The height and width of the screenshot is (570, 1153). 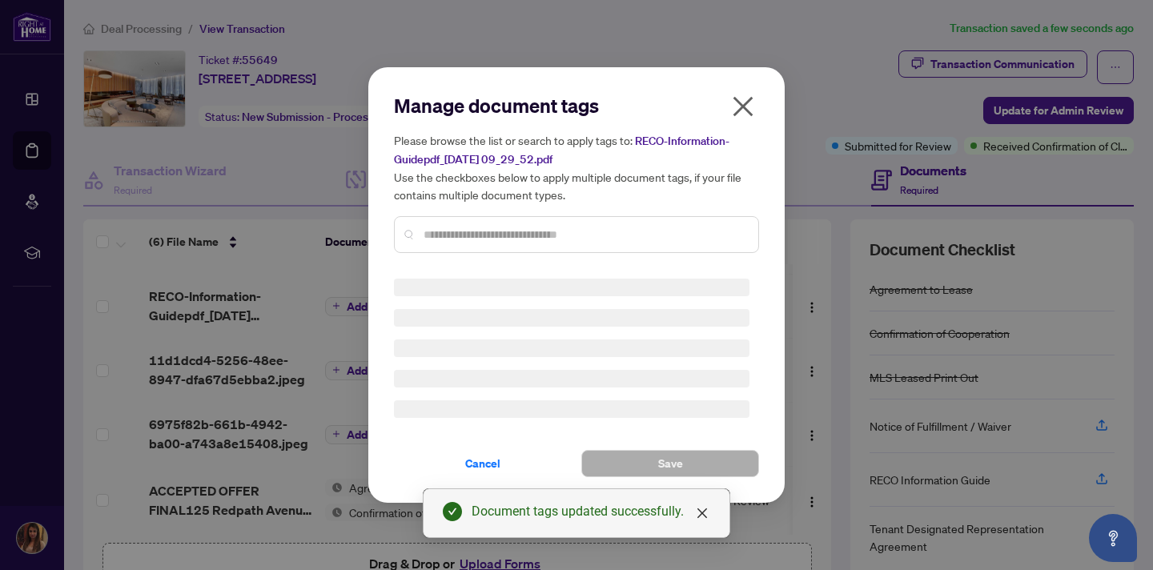 What do you see at coordinates (670, 463) in the screenshot?
I see `button: Save` at bounding box center [670, 463].